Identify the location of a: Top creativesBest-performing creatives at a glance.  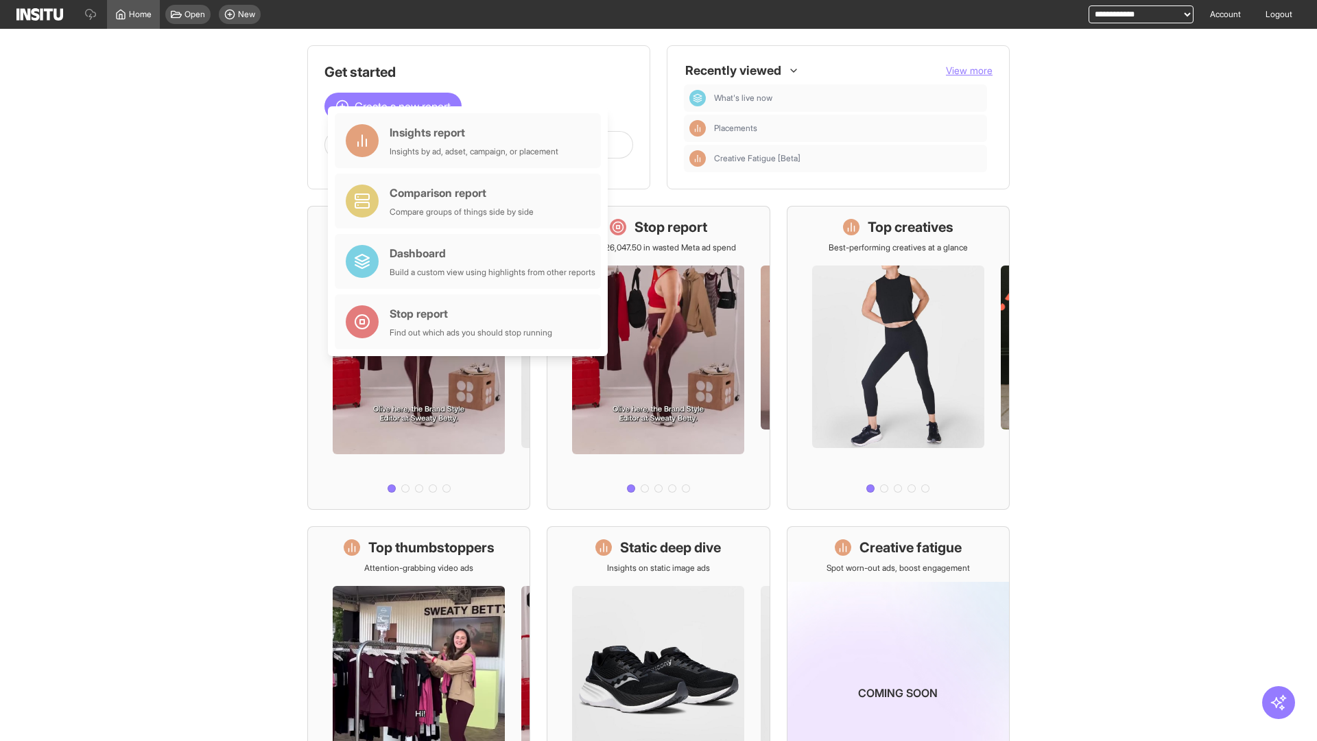
(898, 357).